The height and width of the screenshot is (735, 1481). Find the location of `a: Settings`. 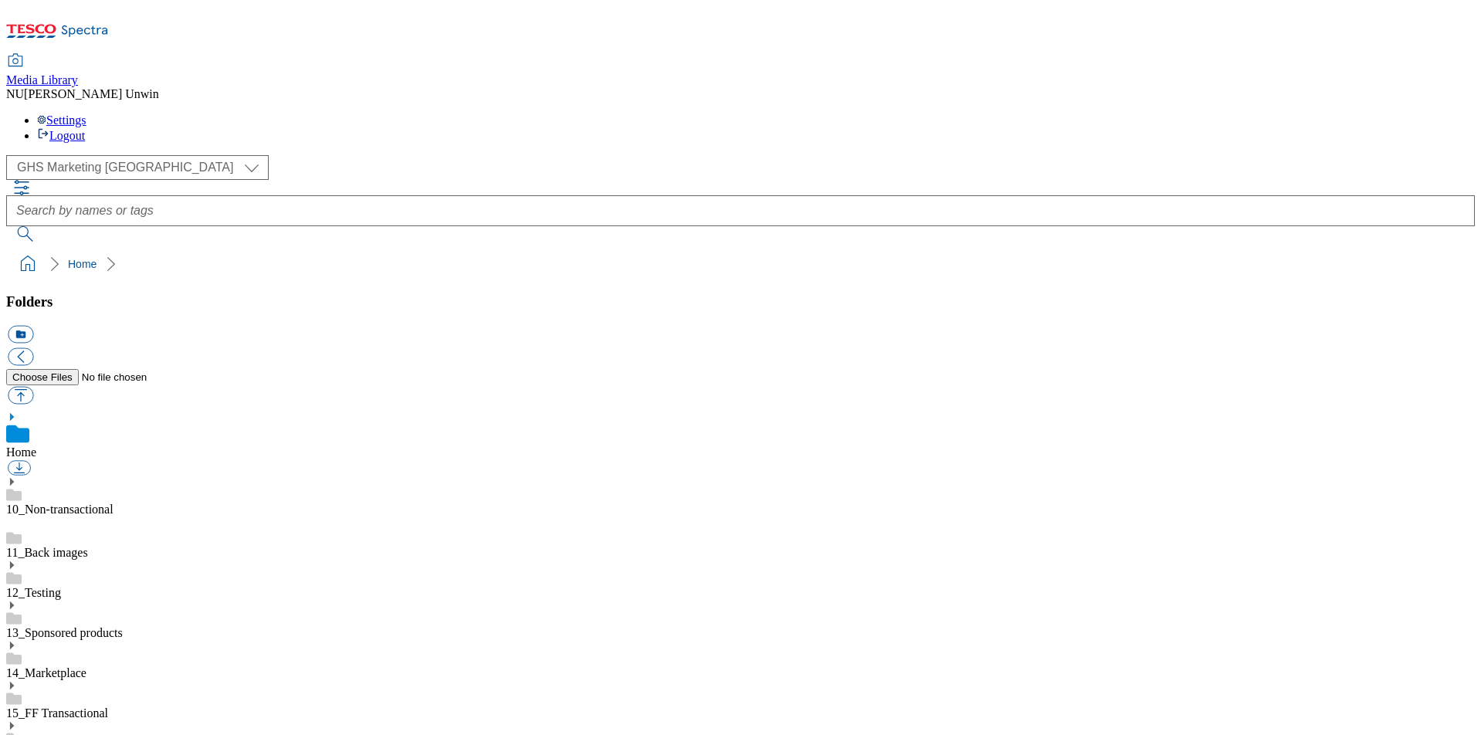

a: Settings is located at coordinates (62, 120).